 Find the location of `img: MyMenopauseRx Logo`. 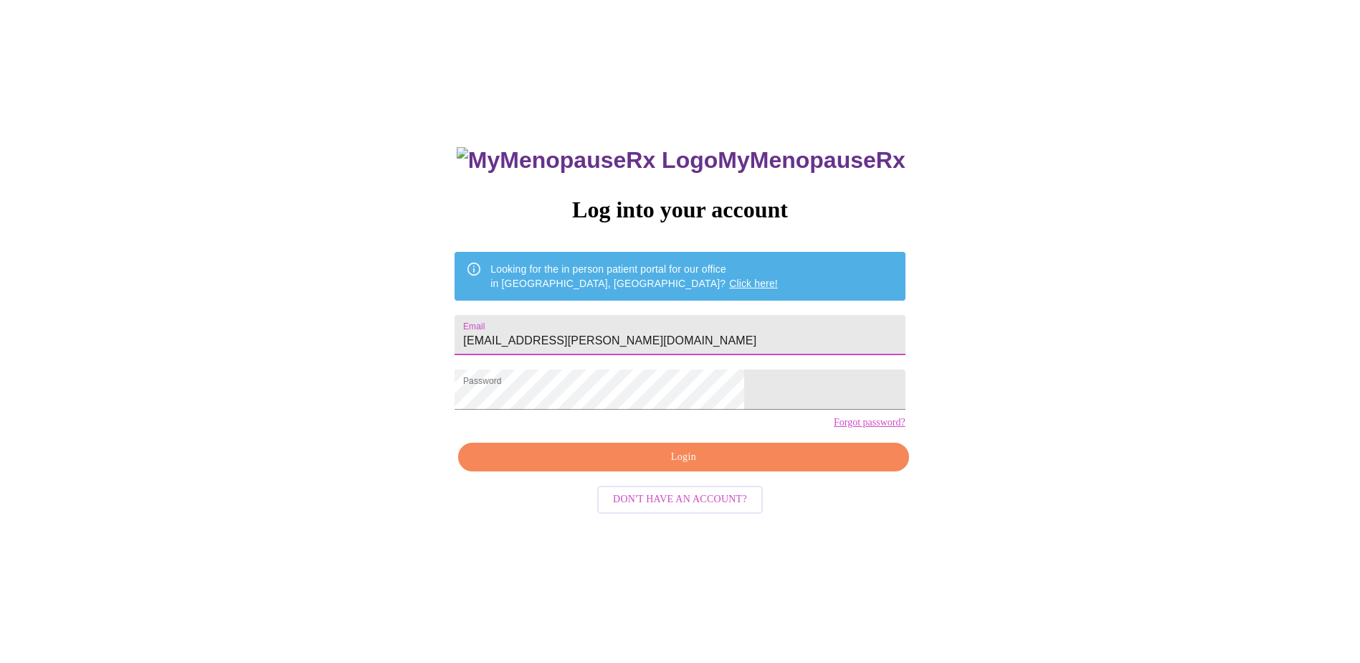

img: MyMenopauseRx Logo is located at coordinates (587, 160).